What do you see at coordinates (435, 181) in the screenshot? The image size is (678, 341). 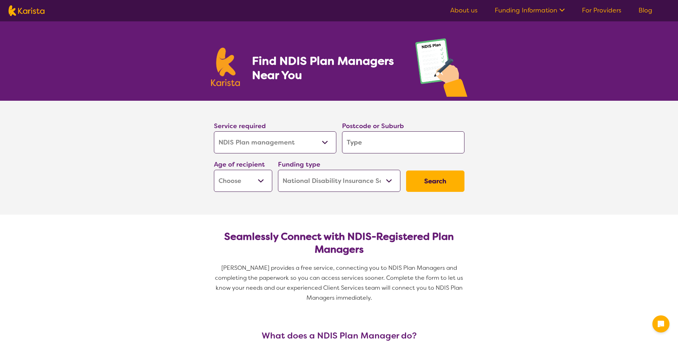 I see `button: Search` at bounding box center [435, 181].